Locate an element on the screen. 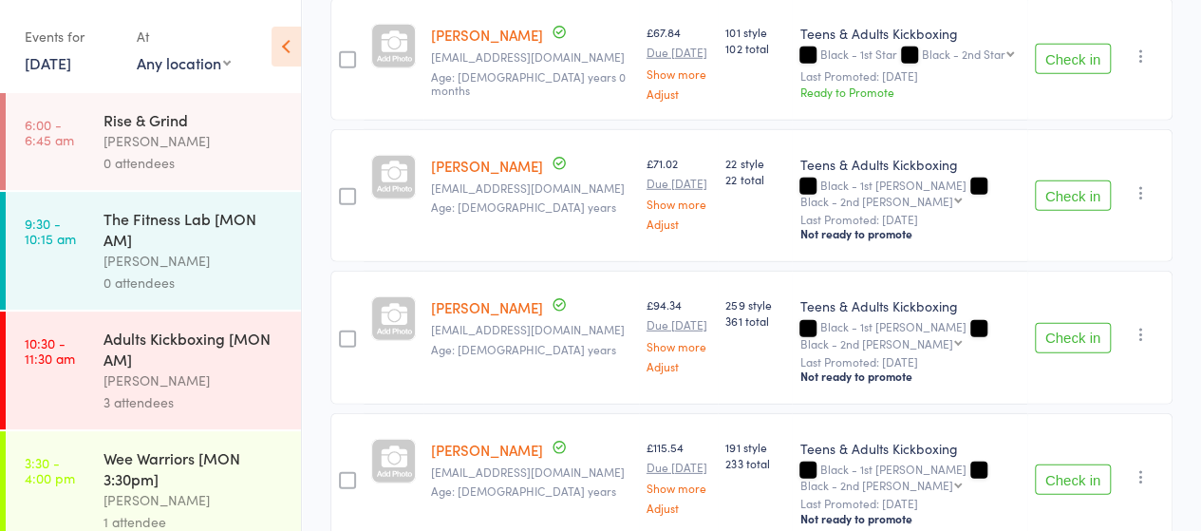 The image size is (1201, 531). div: Black - 2nd Star is located at coordinates (963, 53).